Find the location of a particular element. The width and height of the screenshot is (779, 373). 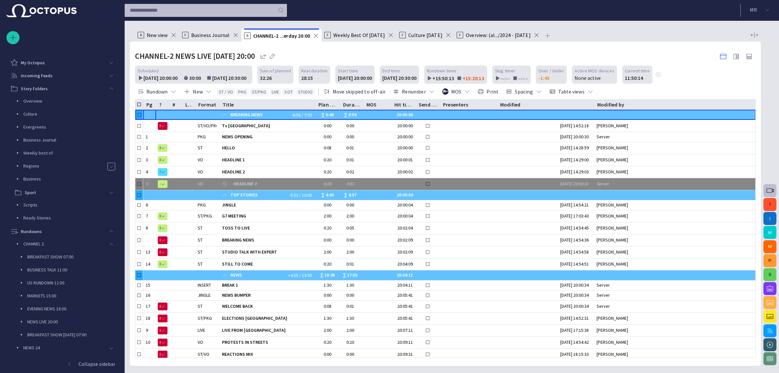

div: 9/13 14:29:00 is located at coordinates (575, 160).